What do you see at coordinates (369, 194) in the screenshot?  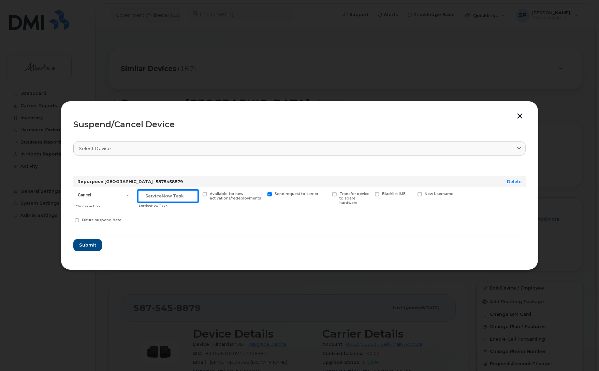 I see `input: Blacklist IMEI` at bounding box center [369, 194].